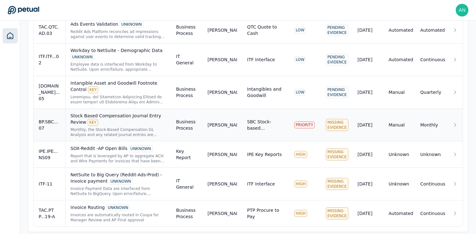 The width and height of the screenshot is (476, 234). Describe the element at coordinates (49, 125) in the screenshot. I see `div: BP.SBC...07` at that location.